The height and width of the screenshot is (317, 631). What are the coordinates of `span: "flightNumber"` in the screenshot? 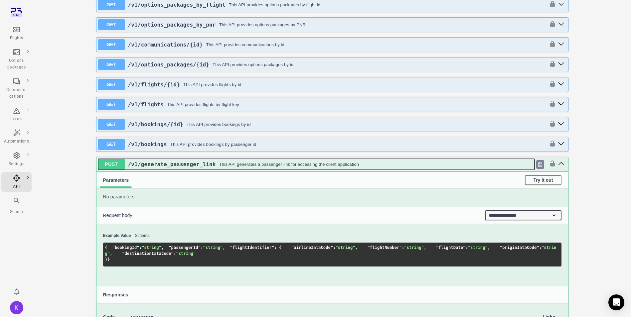 It's located at (384, 248).